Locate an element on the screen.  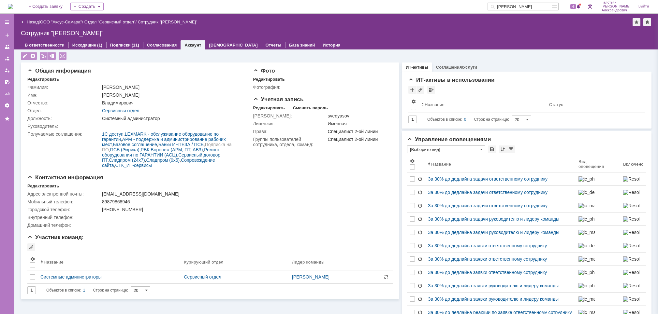
div: Фильтрация... is located at coordinates (511, 150).